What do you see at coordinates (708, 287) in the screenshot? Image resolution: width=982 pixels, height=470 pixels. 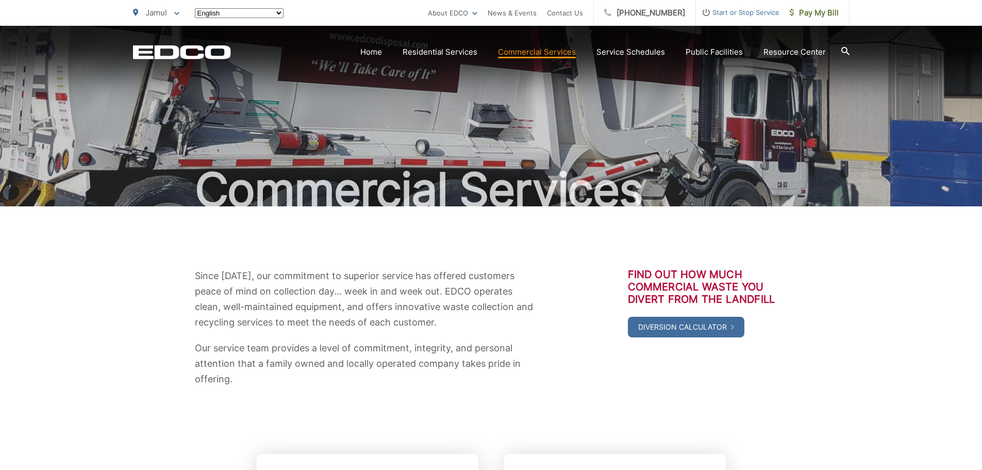 I see `h3: Find out how much commercial waste you divert from the landfill` at bounding box center [708, 287].